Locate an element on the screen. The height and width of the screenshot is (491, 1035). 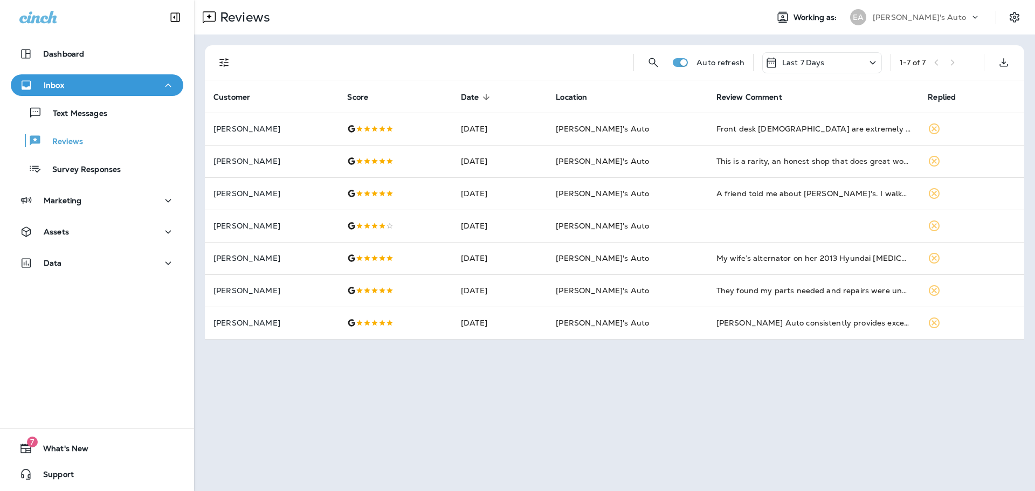
p: Text Messages is located at coordinates (74, 114).